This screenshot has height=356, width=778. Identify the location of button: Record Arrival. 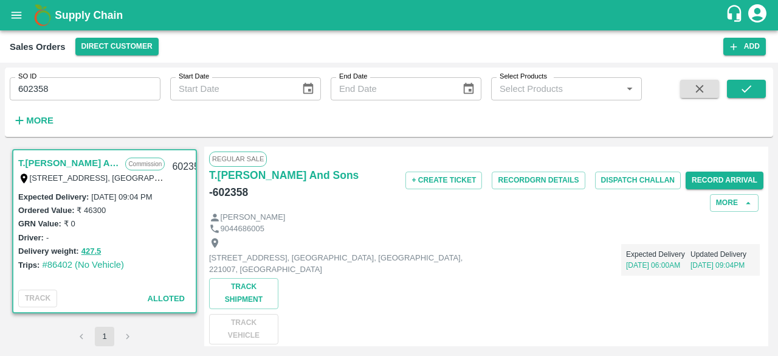
(725, 180).